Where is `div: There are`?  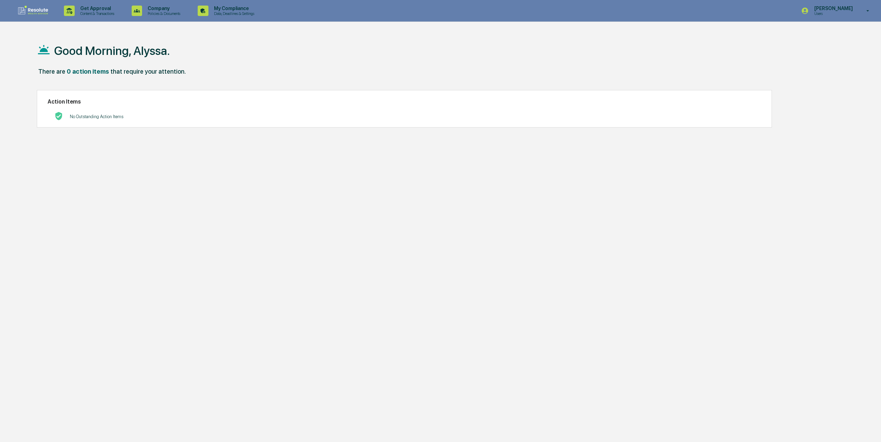
div: There are is located at coordinates (52, 71).